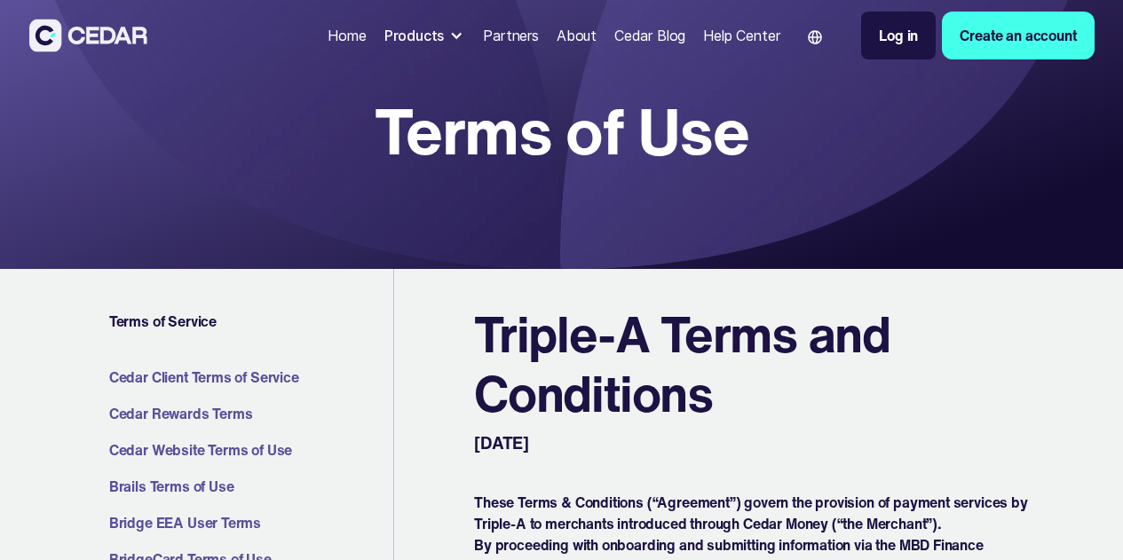 The width and height of the screenshot is (1123, 560). I want to click on a: About, so click(576, 36).